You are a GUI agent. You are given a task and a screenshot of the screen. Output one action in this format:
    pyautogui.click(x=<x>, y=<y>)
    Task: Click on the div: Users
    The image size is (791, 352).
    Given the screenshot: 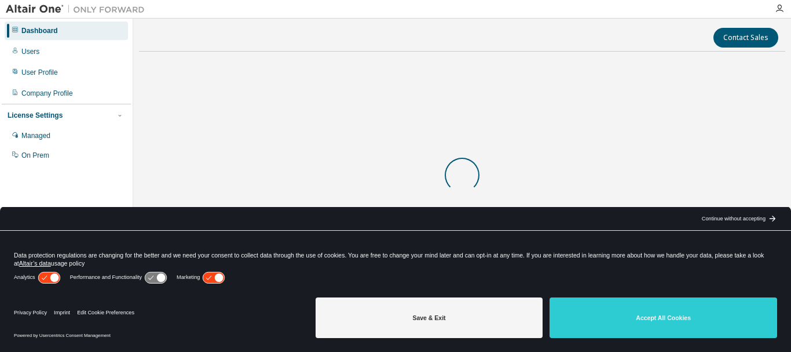 What is the action you would take?
    pyautogui.click(x=30, y=52)
    